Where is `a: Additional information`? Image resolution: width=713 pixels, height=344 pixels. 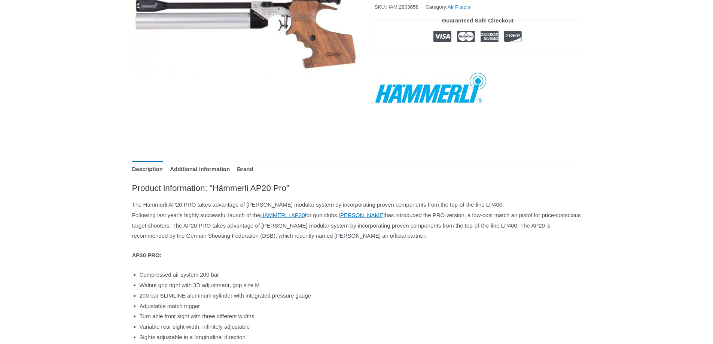
a: Additional information is located at coordinates (200, 169).